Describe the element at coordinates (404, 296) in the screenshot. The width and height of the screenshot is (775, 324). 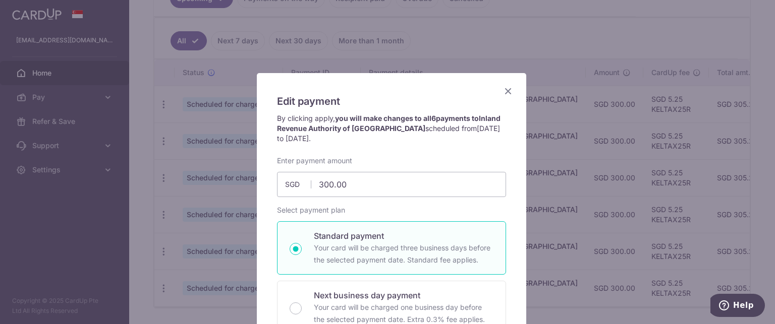
I see `p: Next business day payment` at that location.